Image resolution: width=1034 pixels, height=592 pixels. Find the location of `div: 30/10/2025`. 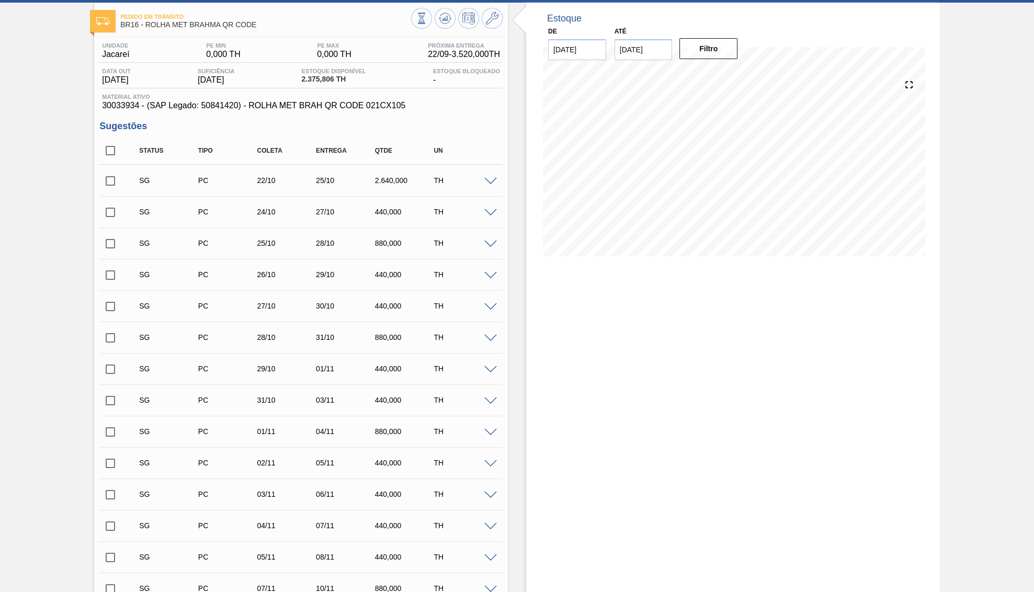

div: 30/10/2025 is located at coordinates (346, 306).